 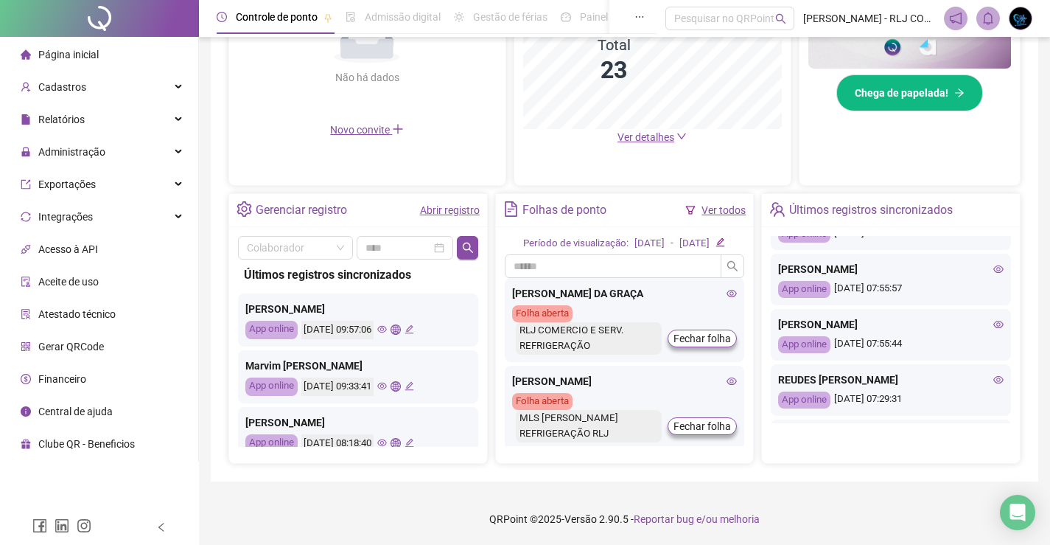 What do you see at coordinates (67, 184) in the screenshot?
I see `span: Exportações` at bounding box center [67, 184].